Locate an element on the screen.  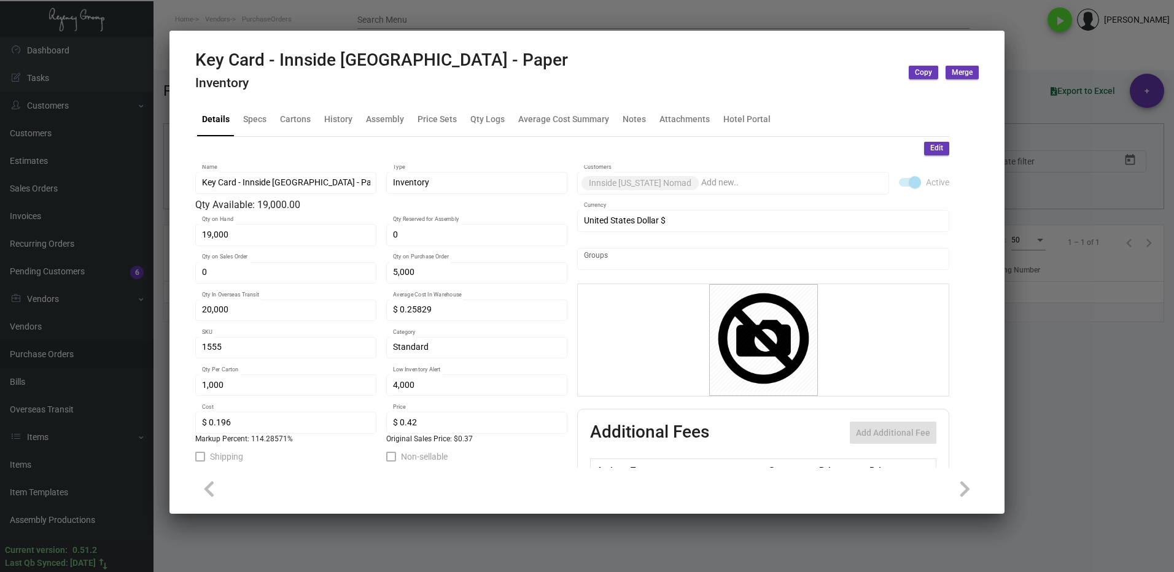
button: Merge is located at coordinates (962, 72).